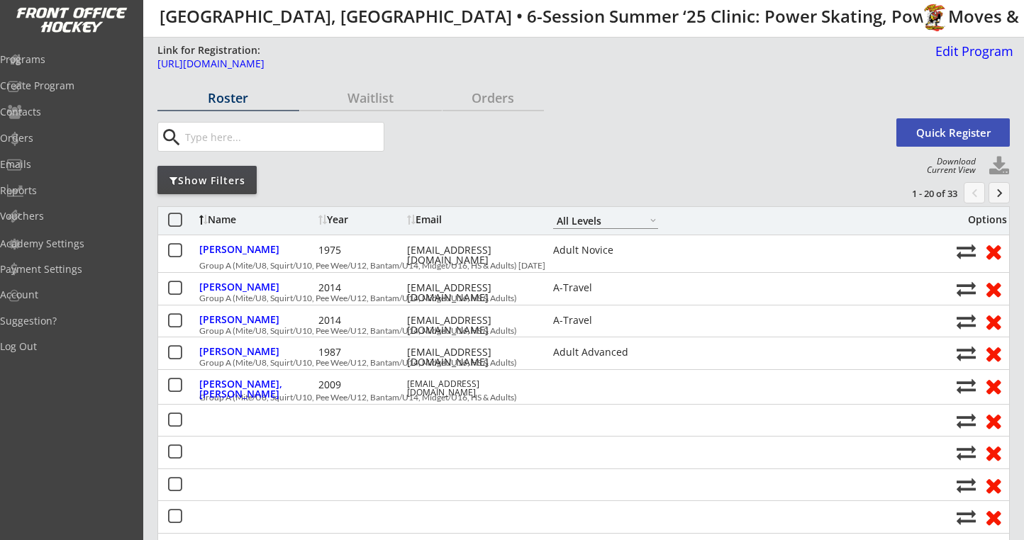 The width and height of the screenshot is (1024, 540). Describe the element at coordinates (605, 250) in the screenshot. I see `div: Adult Novice` at that location.